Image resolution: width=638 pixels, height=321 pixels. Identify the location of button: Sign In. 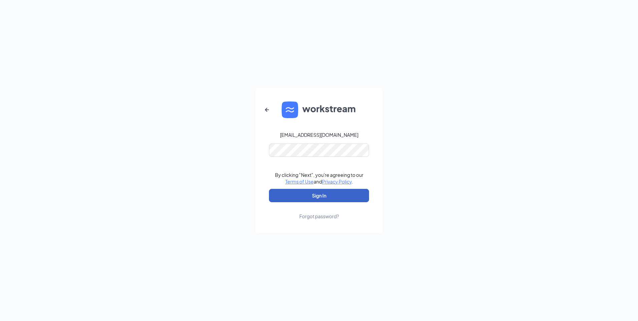
(319, 196).